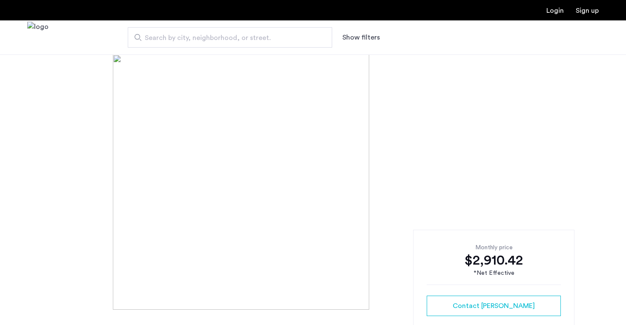 This screenshot has width=626, height=325. I want to click on button: button, so click(493, 306).